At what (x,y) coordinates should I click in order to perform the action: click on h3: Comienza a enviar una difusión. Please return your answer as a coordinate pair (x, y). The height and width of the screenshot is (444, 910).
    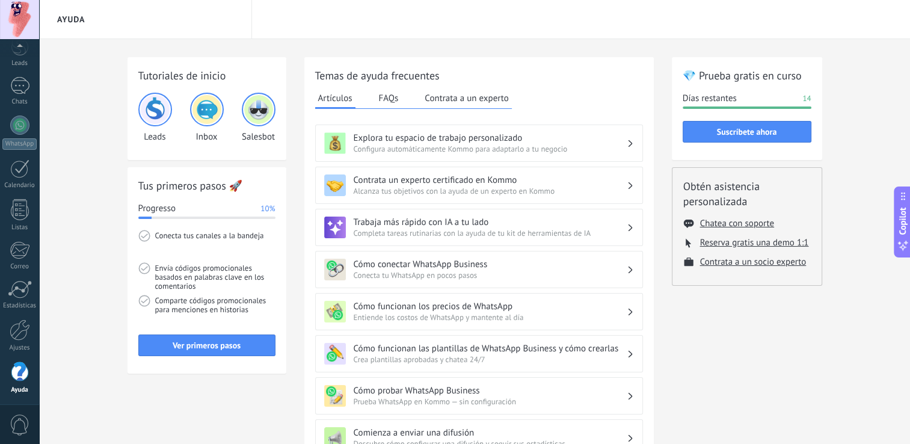
    Looking at the image, I should click on (490, 432).